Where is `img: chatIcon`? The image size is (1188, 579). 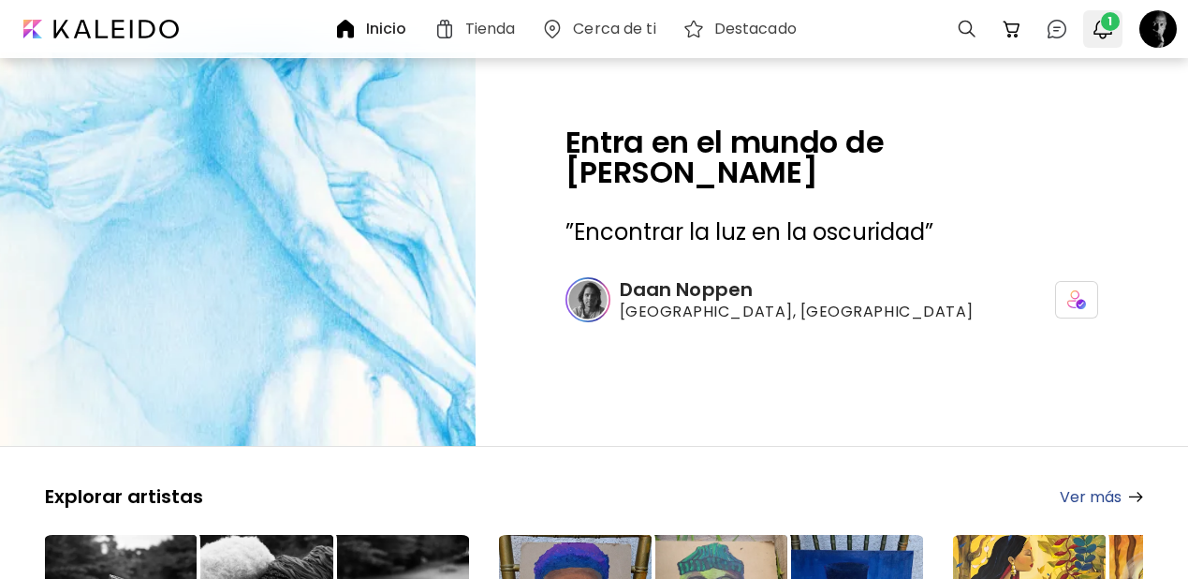
img: chatIcon is located at coordinates (1057, 29).